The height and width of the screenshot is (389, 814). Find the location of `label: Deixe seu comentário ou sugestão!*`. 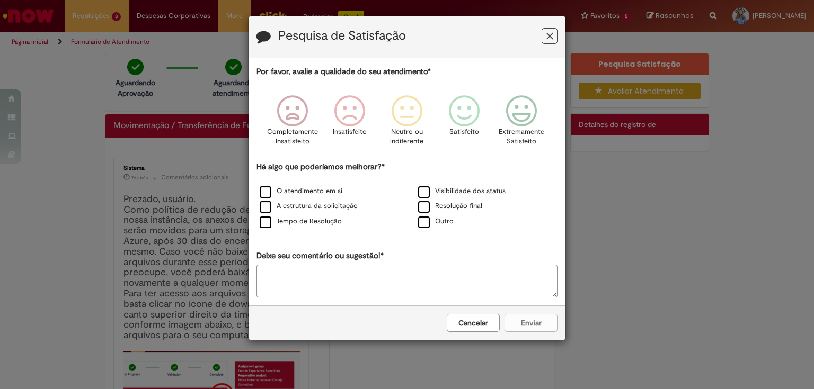

label: Deixe seu comentário ou sugestão!* is located at coordinates (320, 256).